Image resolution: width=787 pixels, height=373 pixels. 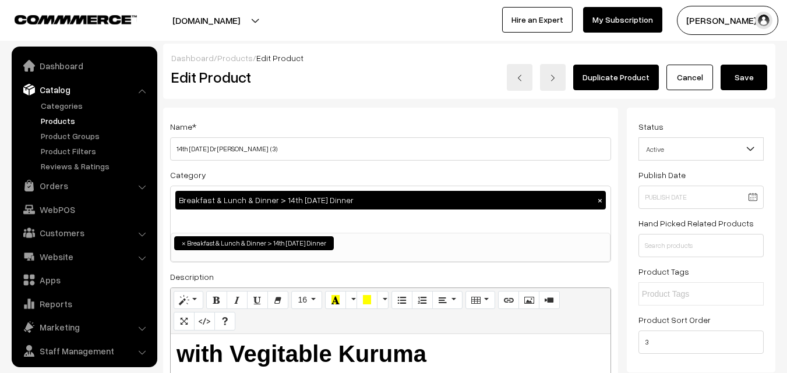 I want to click on label: Product Sort Order, so click(x=675, y=320).